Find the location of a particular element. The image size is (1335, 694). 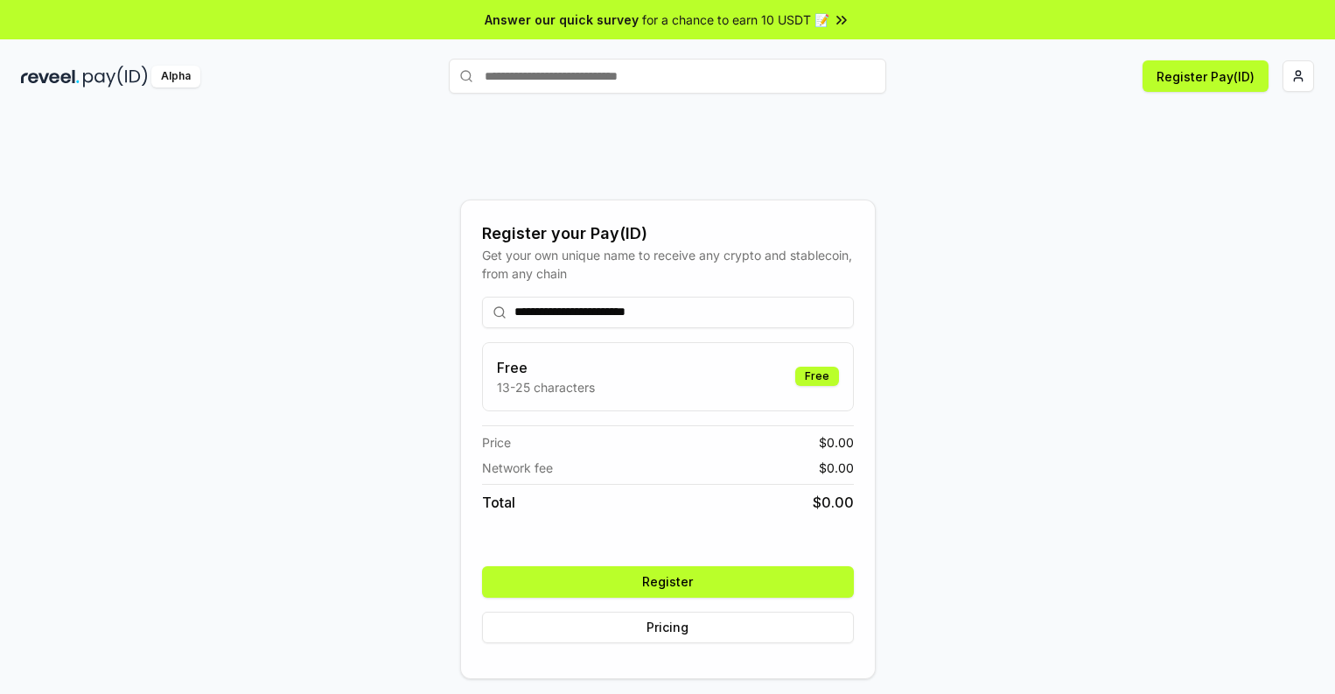

button: Register Pay(ID) is located at coordinates (1205, 76).